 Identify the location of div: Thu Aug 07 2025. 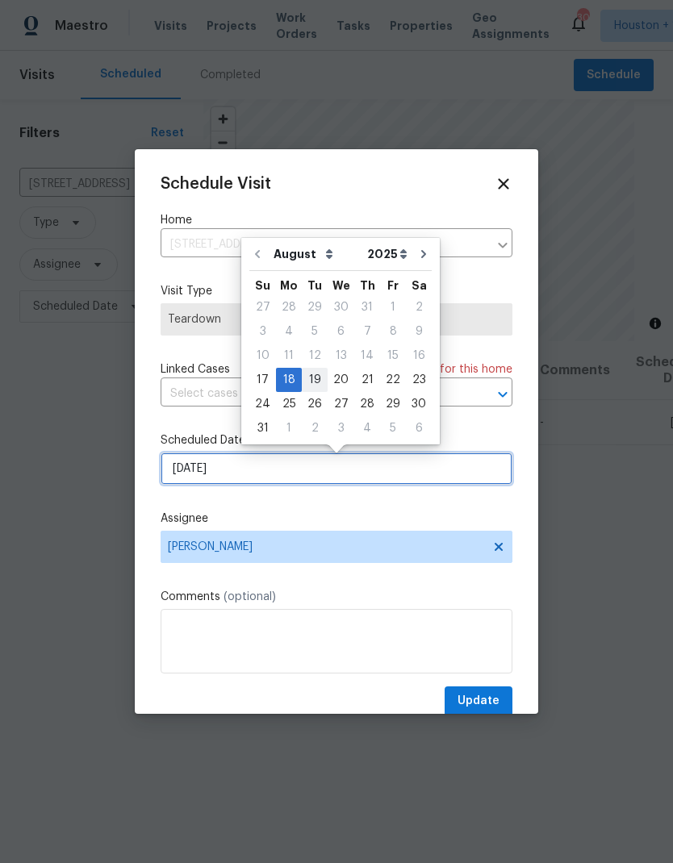
(367, 332).